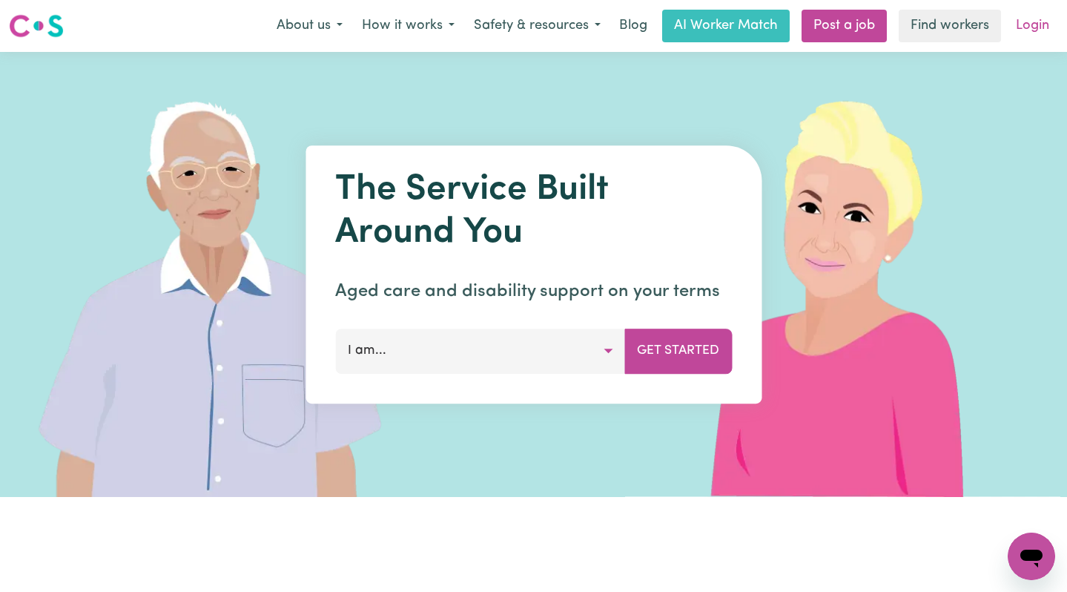 This screenshot has height=592, width=1067. What do you see at coordinates (1033, 26) in the screenshot?
I see `a: Login` at bounding box center [1033, 26].